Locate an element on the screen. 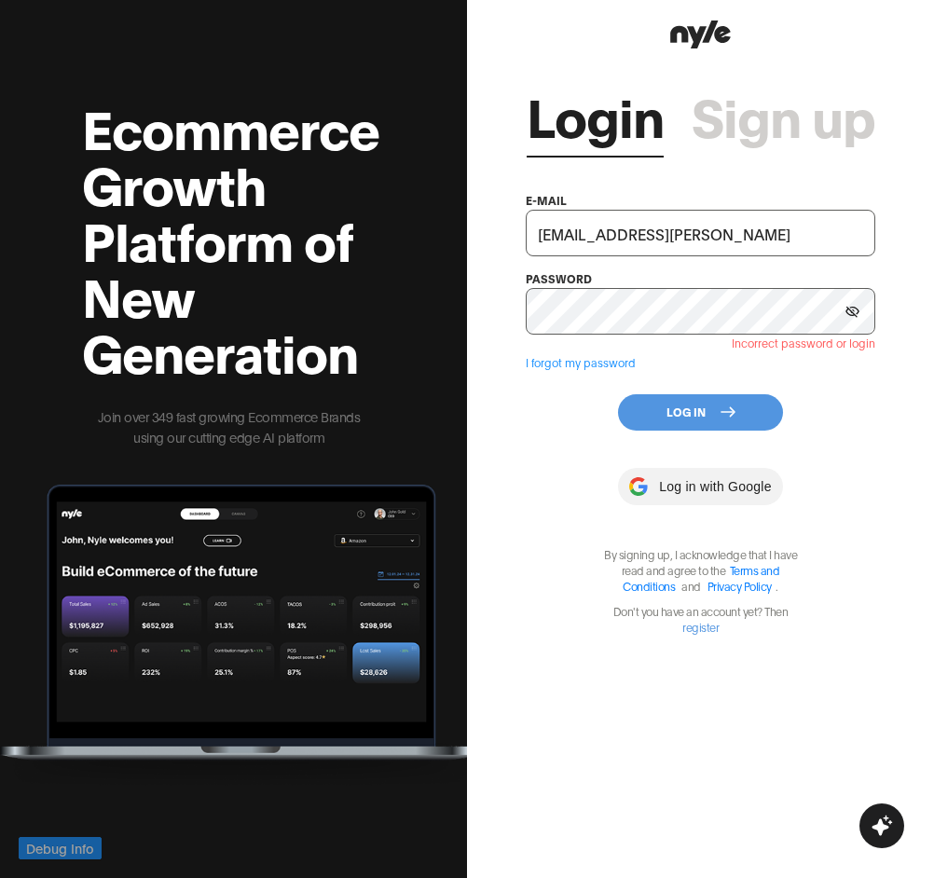  span: Debug Info is located at coordinates (60, 849).